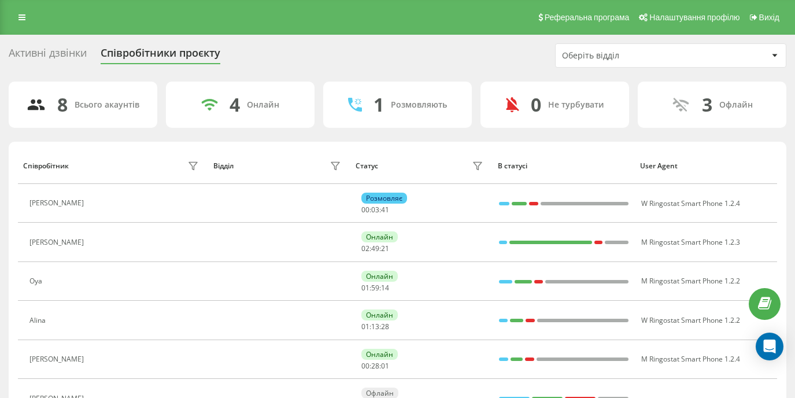  What do you see at coordinates (631, 56) in the screenshot?
I see `div: Оберіть відділ` at bounding box center [631, 56].